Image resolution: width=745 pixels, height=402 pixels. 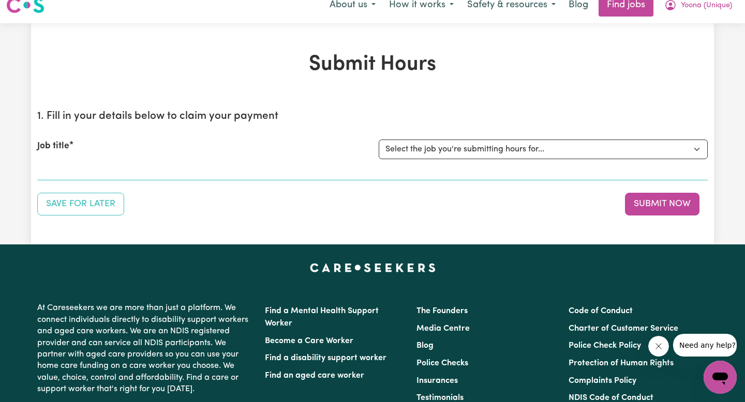 What do you see at coordinates (621, 364) in the screenshot?
I see `a: Protection of Human Rights` at bounding box center [621, 364].